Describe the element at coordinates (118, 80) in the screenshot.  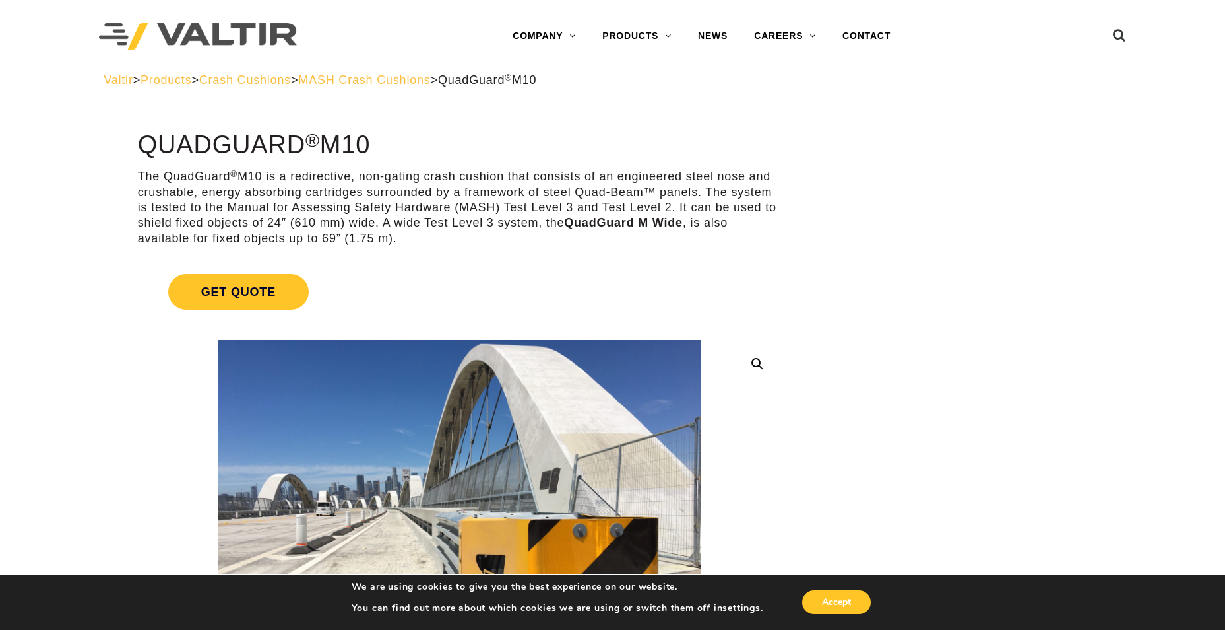
I see `a: Valtir` at that location.